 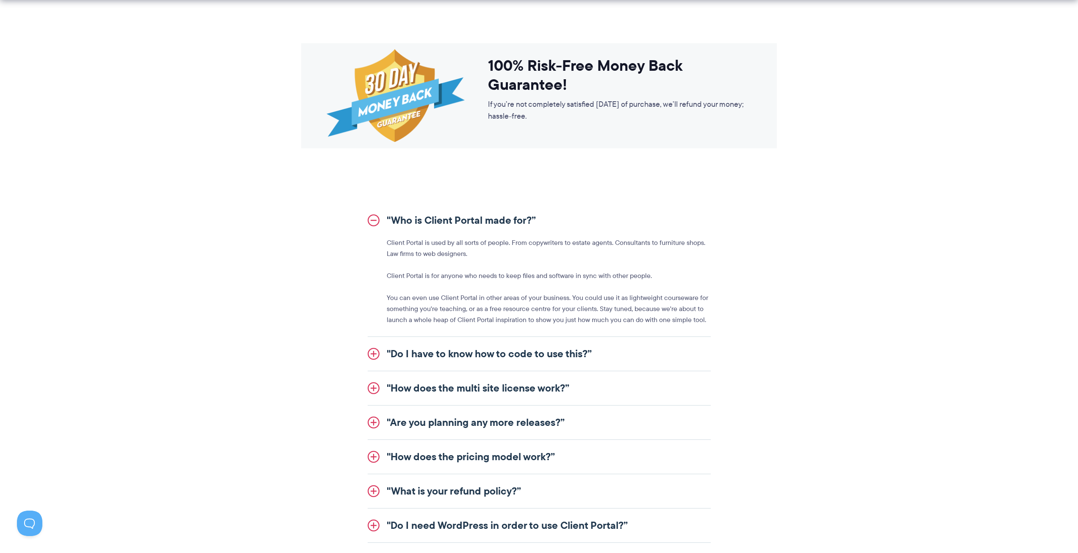 I want to click on a: "Who is Client Portal made for?”, so click(x=539, y=220).